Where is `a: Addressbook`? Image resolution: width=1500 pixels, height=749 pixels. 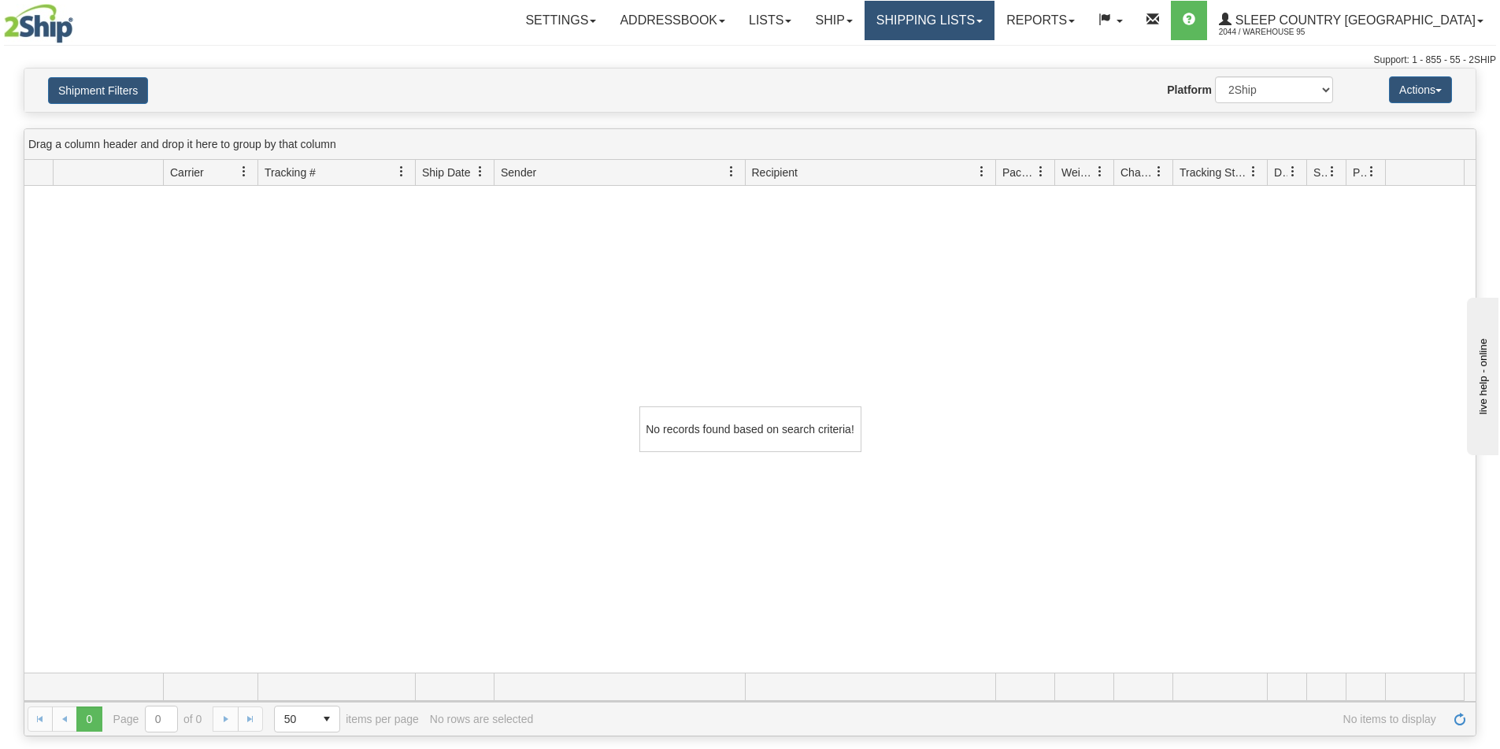 a: Addressbook is located at coordinates (672, 20).